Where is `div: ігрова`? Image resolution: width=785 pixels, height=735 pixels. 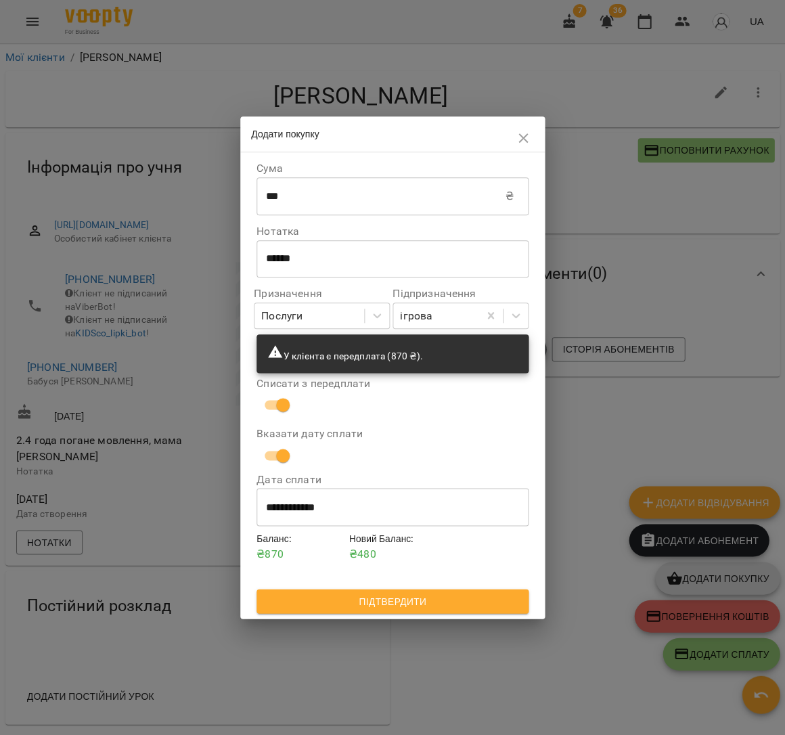
div: ігрова is located at coordinates (416, 315).